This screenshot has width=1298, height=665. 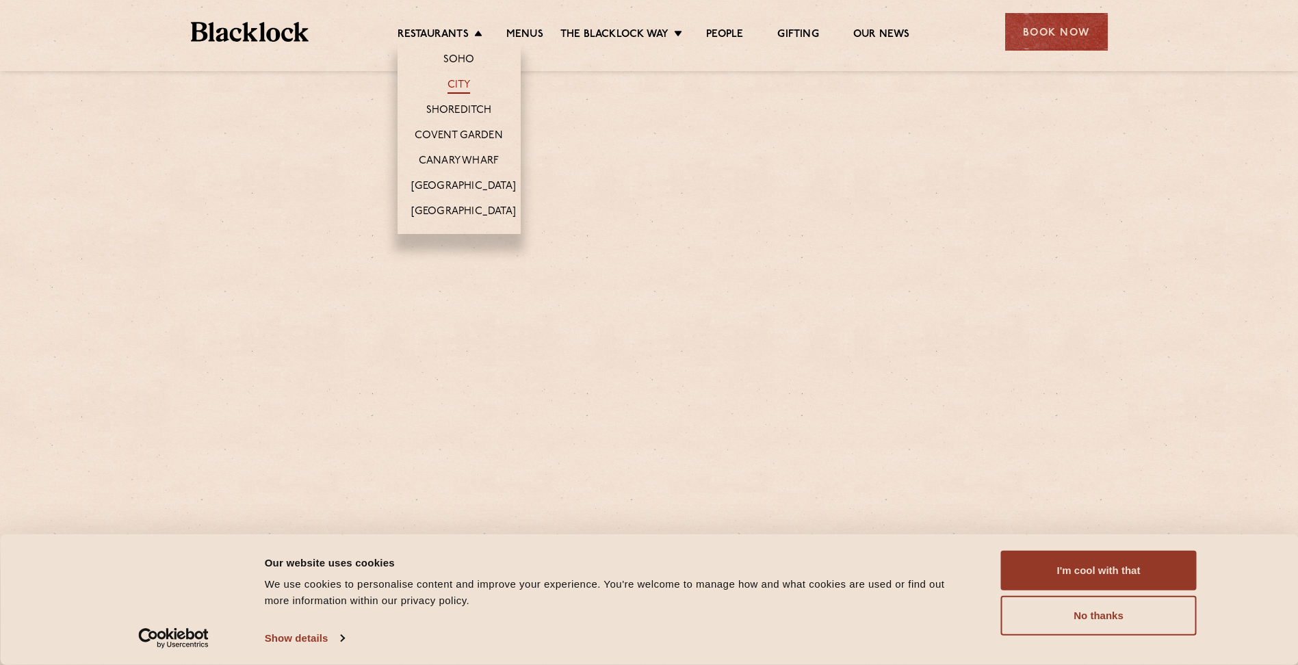 What do you see at coordinates (525, 36) in the screenshot?
I see `a: Menus` at bounding box center [525, 36].